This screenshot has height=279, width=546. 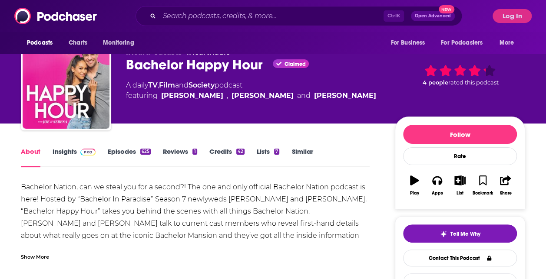 What do you see at coordinates (240, 152) in the screenshot?
I see `div: 42` at bounding box center [240, 152].